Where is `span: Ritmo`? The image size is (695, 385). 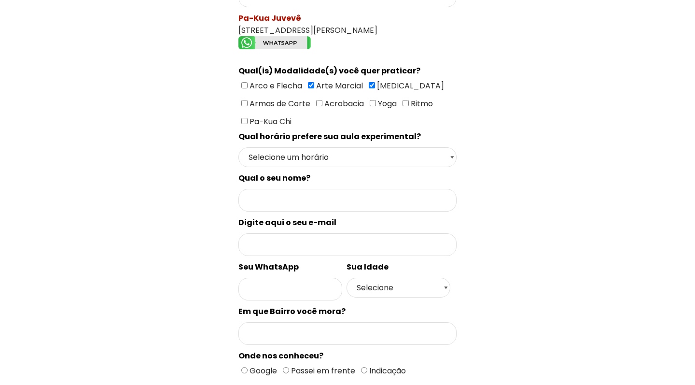
span: Ritmo is located at coordinates (421, 103).